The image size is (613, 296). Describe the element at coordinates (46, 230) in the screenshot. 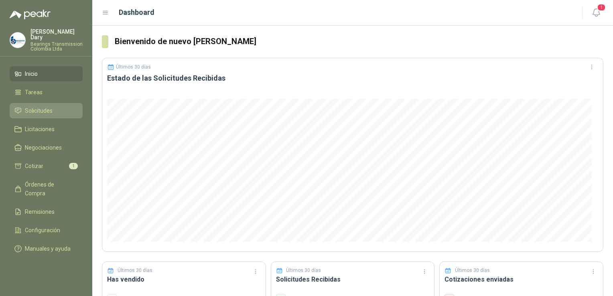

I see `a: Configuración` at that location.